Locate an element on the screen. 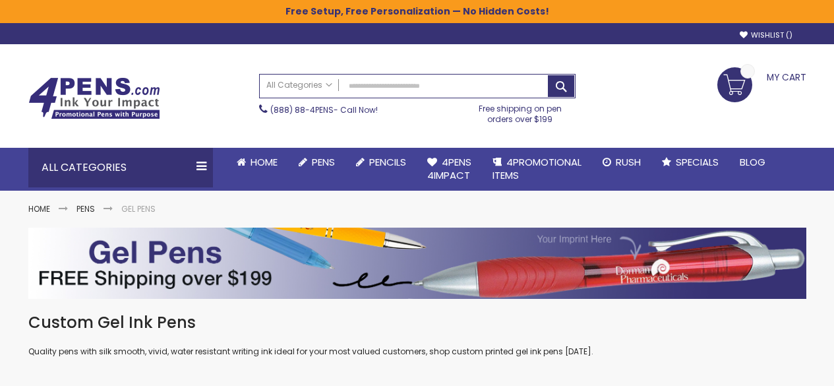 This screenshot has width=834, height=386. span: - Call Now! is located at coordinates (324, 109).